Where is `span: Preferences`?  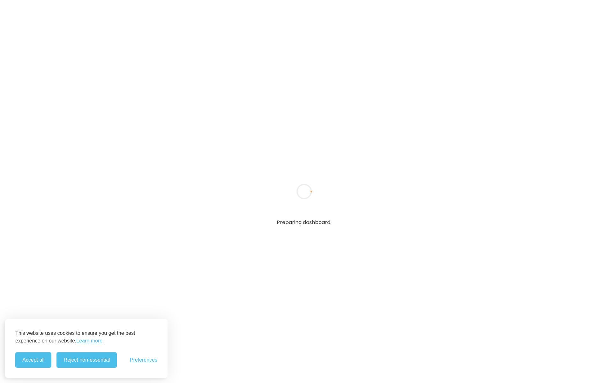 span: Preferences is located at coordinates (144, 360).